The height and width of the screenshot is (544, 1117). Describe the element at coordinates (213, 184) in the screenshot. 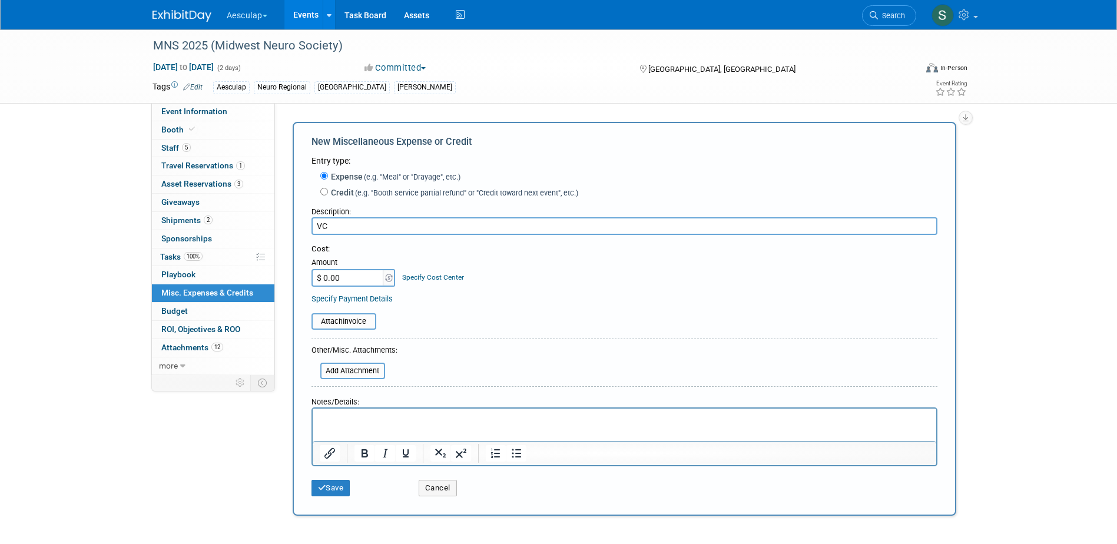

I see `a: Asset Reservations3` at that location.